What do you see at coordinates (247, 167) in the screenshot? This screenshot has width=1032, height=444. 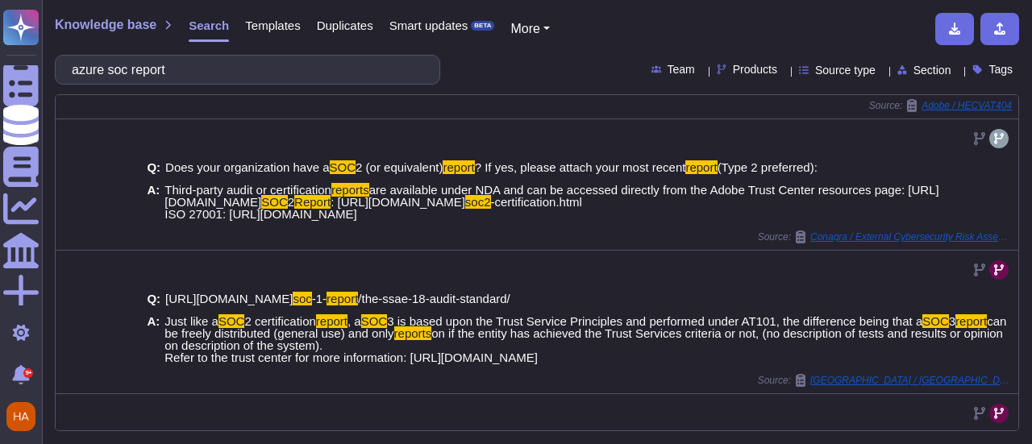 I see `span: Does your organization have a` at bounding box center [247, 167].